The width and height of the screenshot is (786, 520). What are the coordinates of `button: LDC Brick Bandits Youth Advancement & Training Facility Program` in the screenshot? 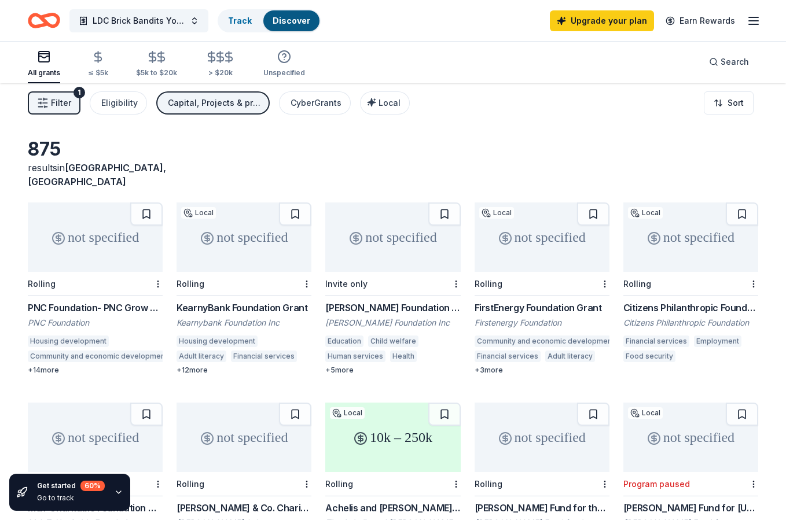 It's located at (139, 21).